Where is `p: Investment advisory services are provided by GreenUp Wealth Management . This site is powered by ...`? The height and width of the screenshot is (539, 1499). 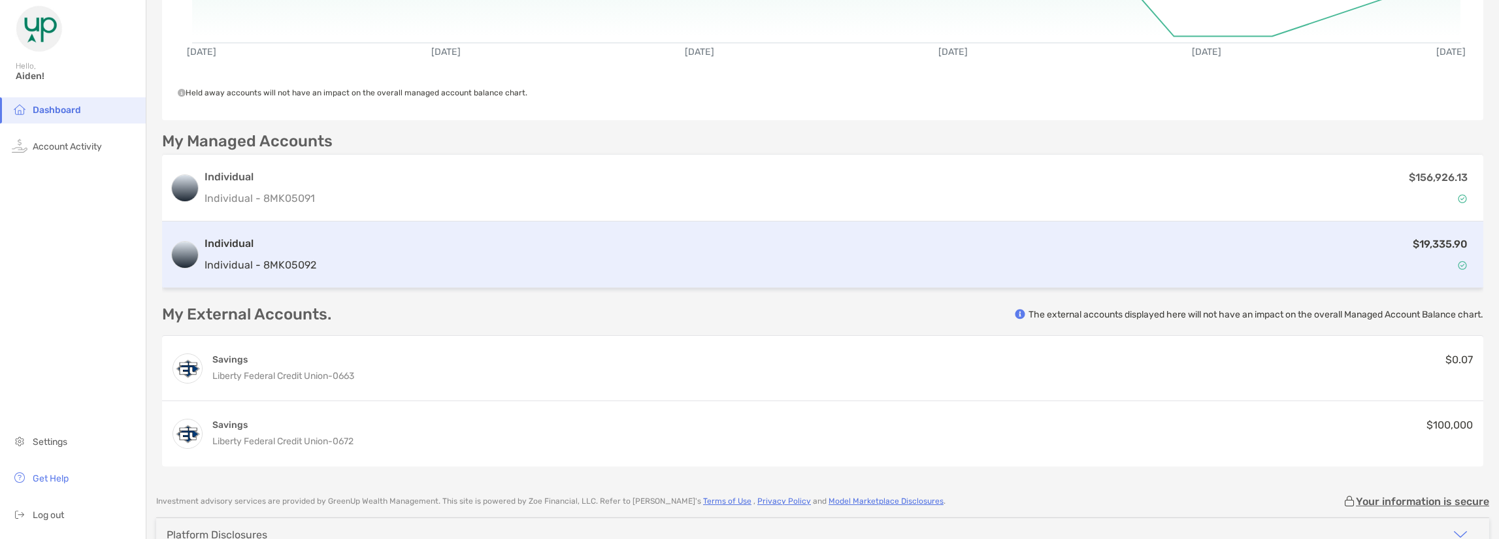 p: Investment advisory services are provided by GreenUp Wealth Management . This site is powered by ... is located at coordinates (551, 501).